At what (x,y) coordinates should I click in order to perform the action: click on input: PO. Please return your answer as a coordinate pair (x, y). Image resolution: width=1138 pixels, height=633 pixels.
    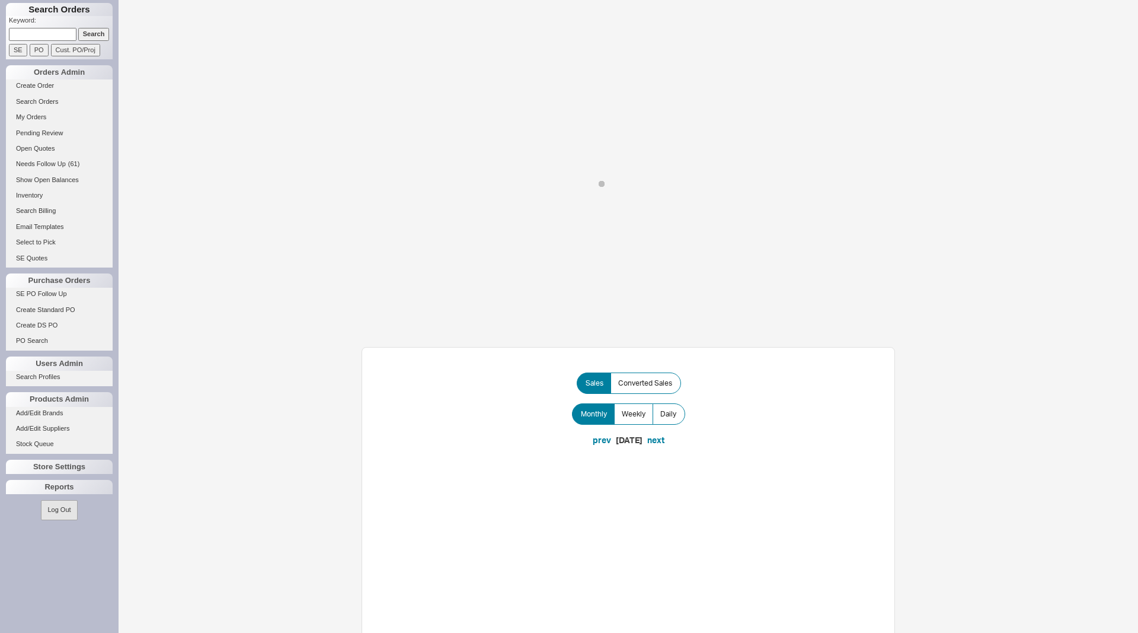
    Looking at the image, I should click on (39, 50).